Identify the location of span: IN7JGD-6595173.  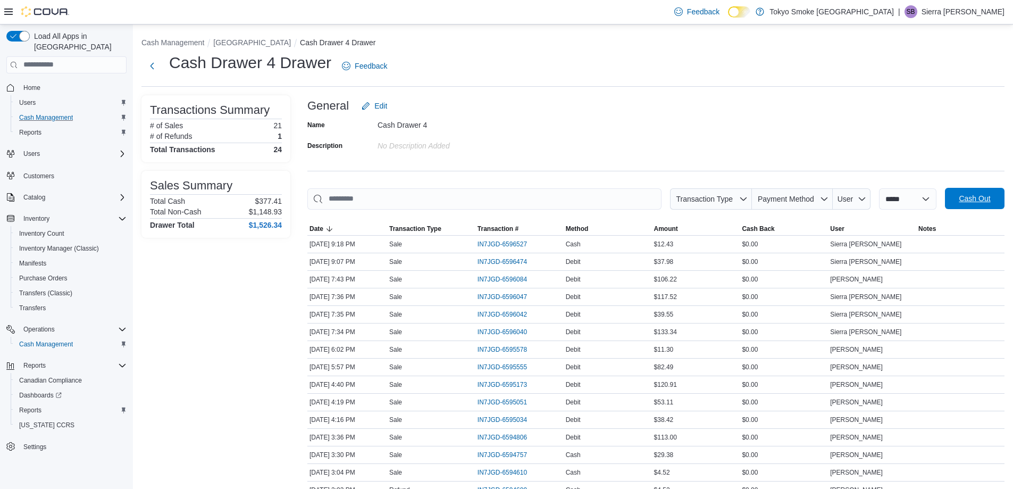
(502, 384).